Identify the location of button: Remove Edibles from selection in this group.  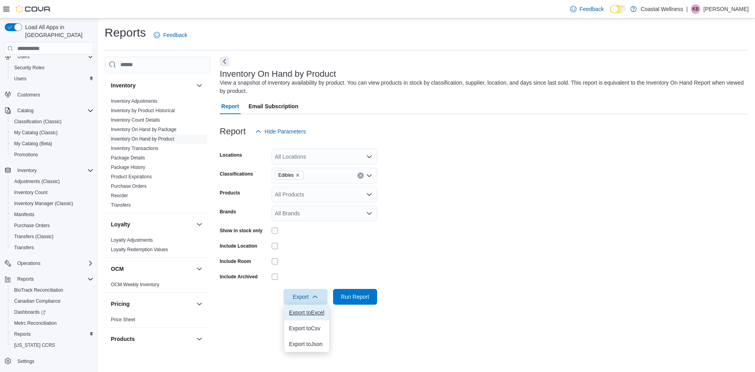
(298, 175).